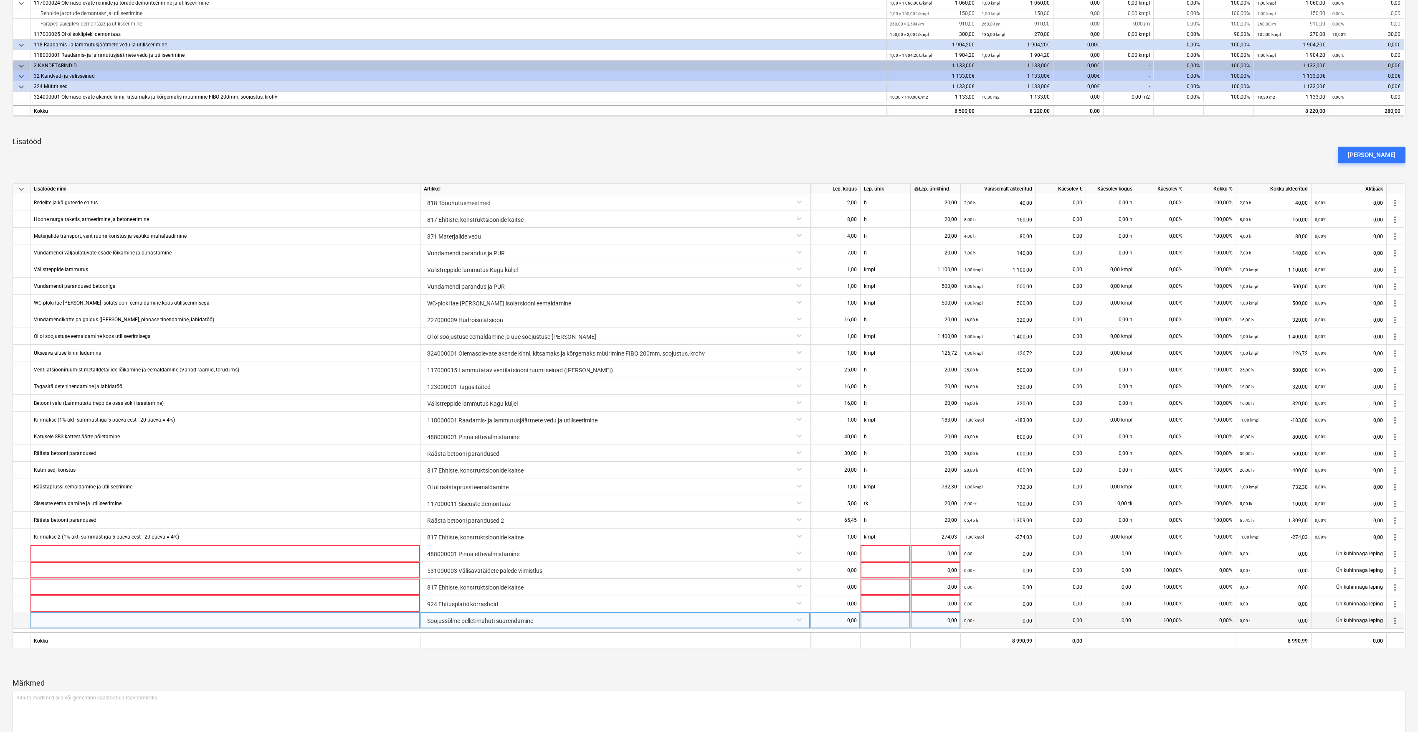  What do you see at coordinates (1274, 189) in the screenshot?
I see `div: Kokku akteeritud` at bounding box center [1274, 189].